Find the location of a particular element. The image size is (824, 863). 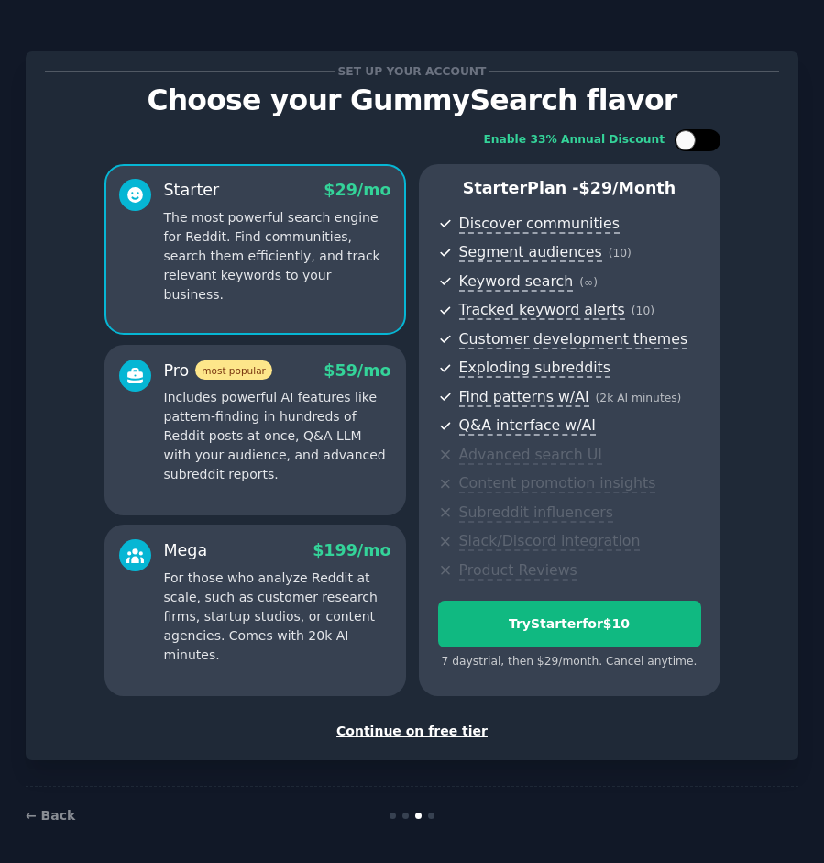

span: ( 2k AI minutes ) is located at coordinates (639, 398).